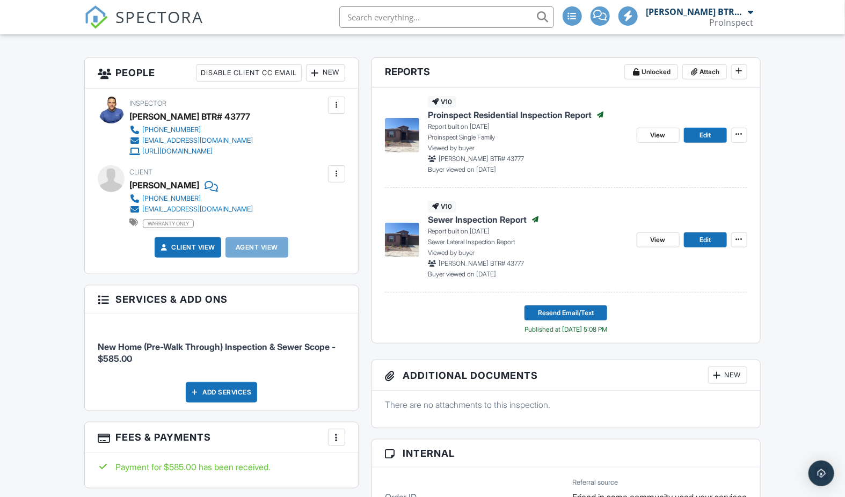 The width and height of the screenshot is (845, 497). What do you see at coordinates (221, 73) in the screenshot?
I see `h3: People` at bounding box center [221, 73].